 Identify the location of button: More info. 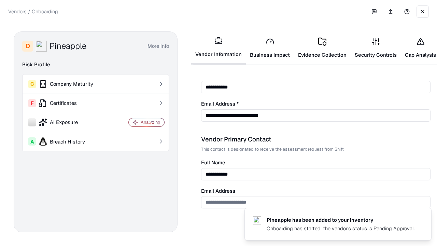
(158, 46).